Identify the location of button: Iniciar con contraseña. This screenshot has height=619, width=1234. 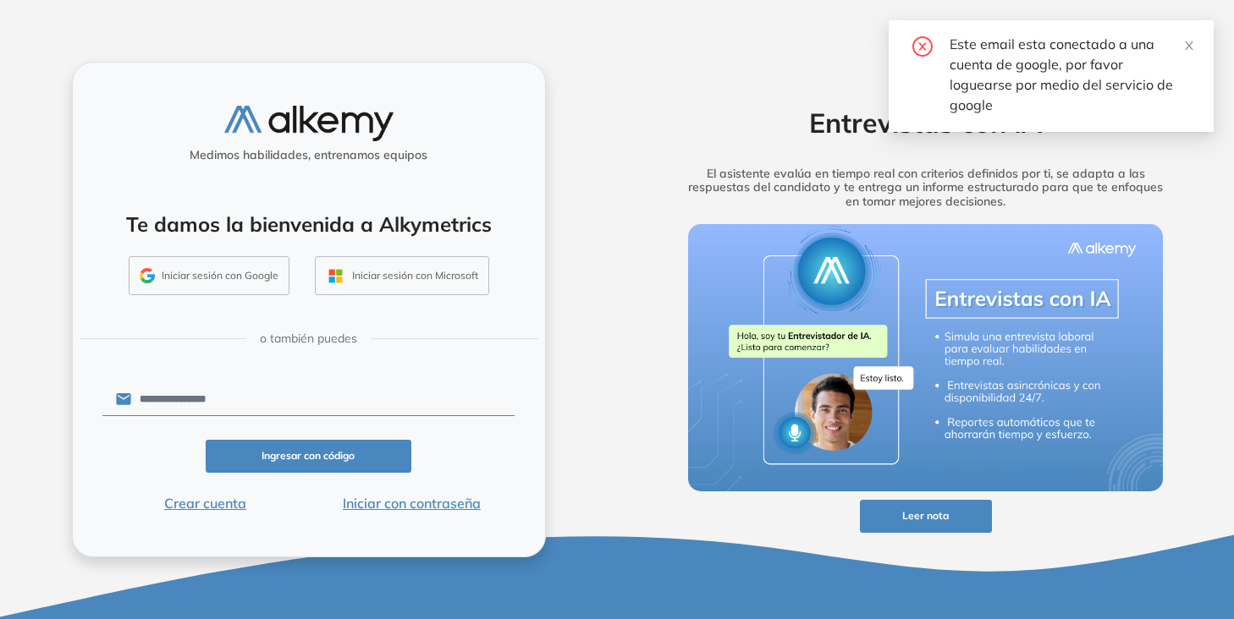
(411, 503).